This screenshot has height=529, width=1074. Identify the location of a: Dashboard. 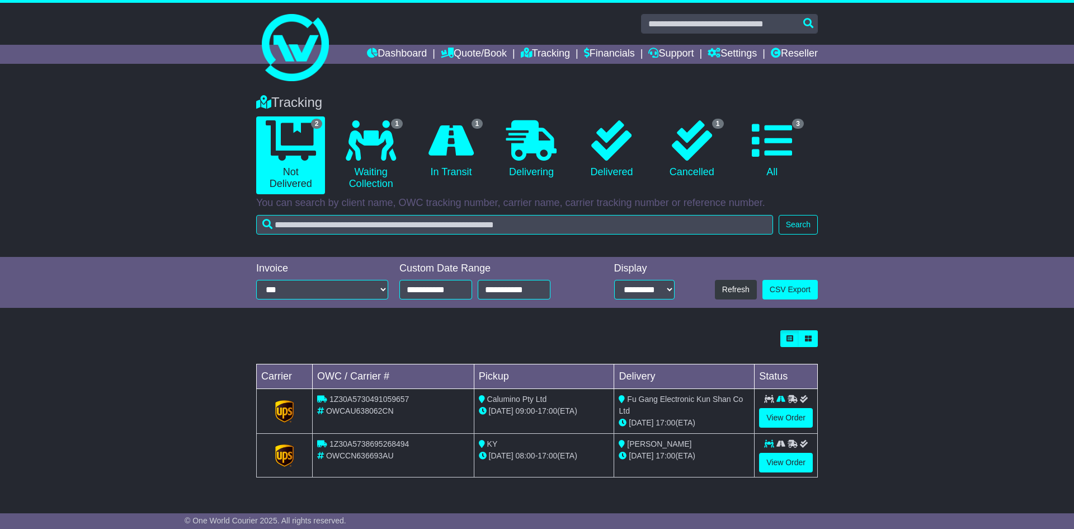
(397, 54).